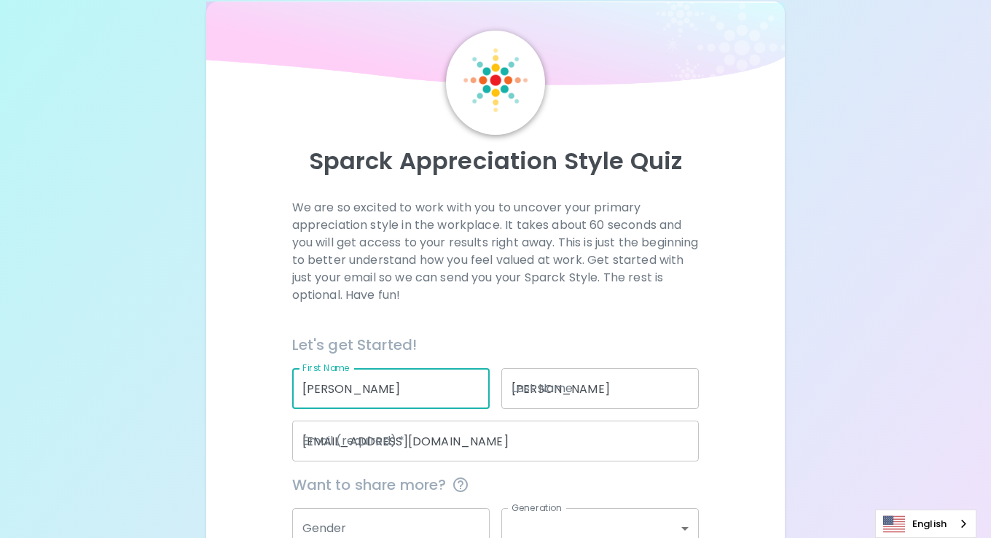 The image size is (991, 538). What do you see at coordinates (496, 251) in the screenshot?
I see `p: We are so excited to work with you to uncover your primary appreciation style in the workplace. I...` at bounding box center [496, 251].